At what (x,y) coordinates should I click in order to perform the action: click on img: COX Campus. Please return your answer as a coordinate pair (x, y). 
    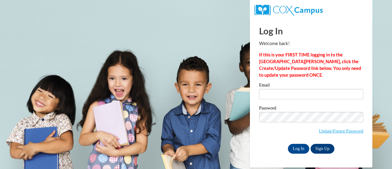
    Looking at the image, I should click on (289, 10).